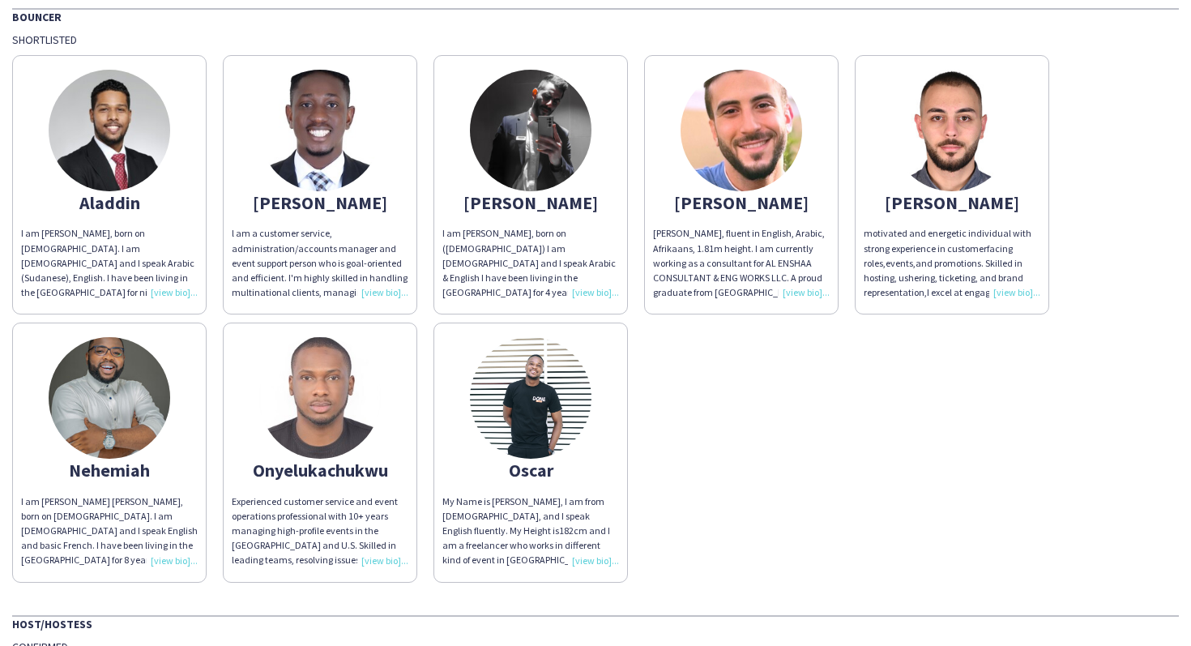  I want to click on img: thumb-68c43e9bd10af.jpg, so click(531, 130).